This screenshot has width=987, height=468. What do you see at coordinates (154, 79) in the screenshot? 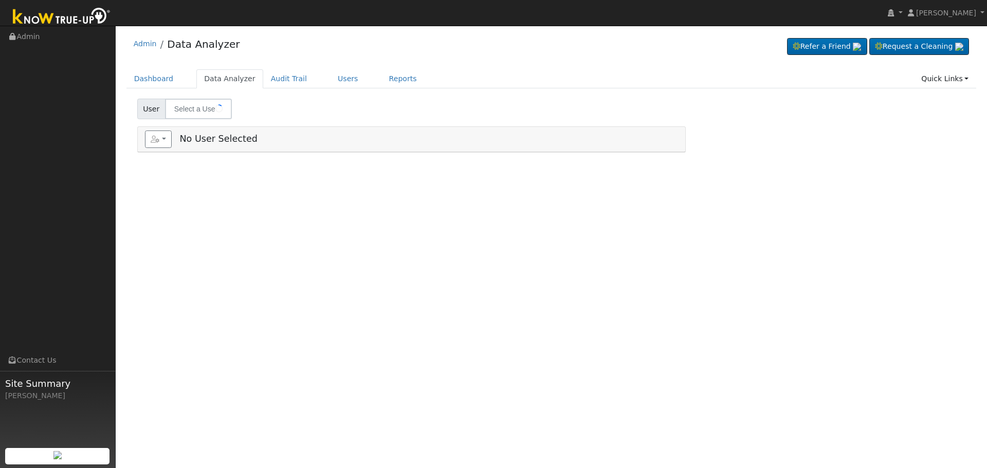
I see `a: Dashboard` at bounding box center [154, 79].